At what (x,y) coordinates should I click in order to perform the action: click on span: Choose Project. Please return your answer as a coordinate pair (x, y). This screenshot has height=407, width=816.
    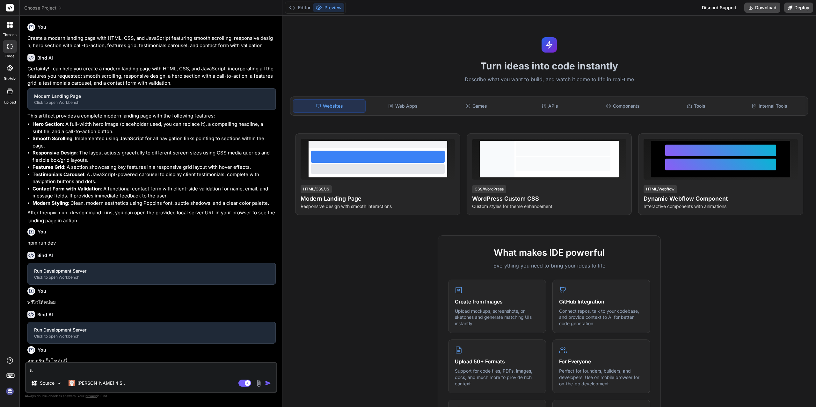
    Looking at the image, I should click on (43, 8).